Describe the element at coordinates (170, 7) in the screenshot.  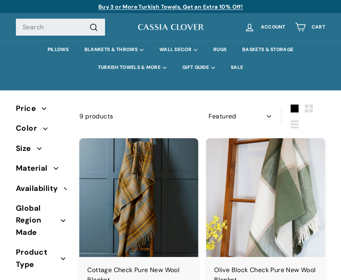
I see `a: Buy 3 or More Turkish Towels, Get an Extra 10% Off!` at that location.